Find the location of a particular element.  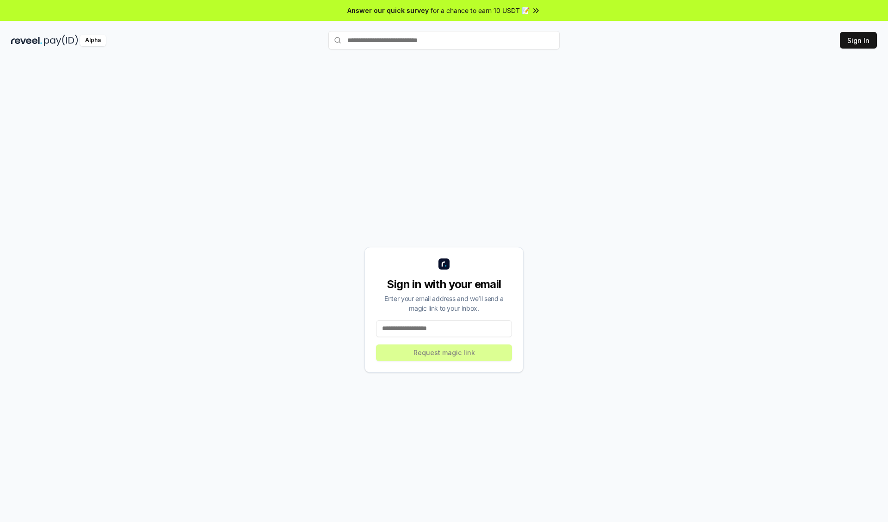

img: logo_small is located at coordinates (444, 264).